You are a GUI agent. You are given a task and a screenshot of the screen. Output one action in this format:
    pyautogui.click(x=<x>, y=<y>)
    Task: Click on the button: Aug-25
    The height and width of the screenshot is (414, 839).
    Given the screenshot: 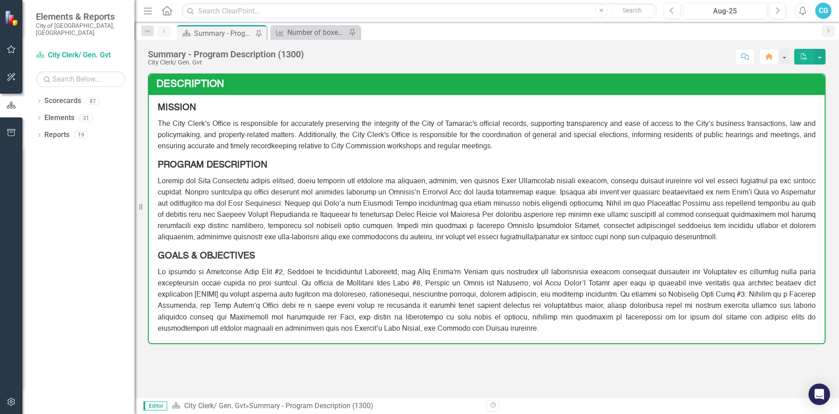 What is the action you would take?
    pyautogui.click(x=725, y=11)
    